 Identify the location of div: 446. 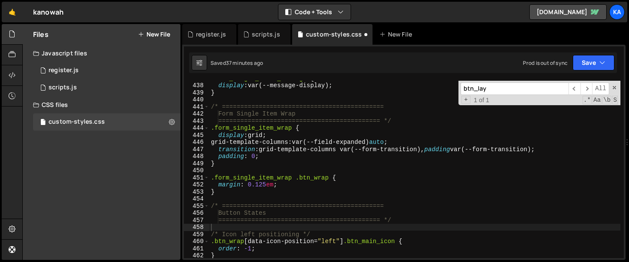
(196, 142).